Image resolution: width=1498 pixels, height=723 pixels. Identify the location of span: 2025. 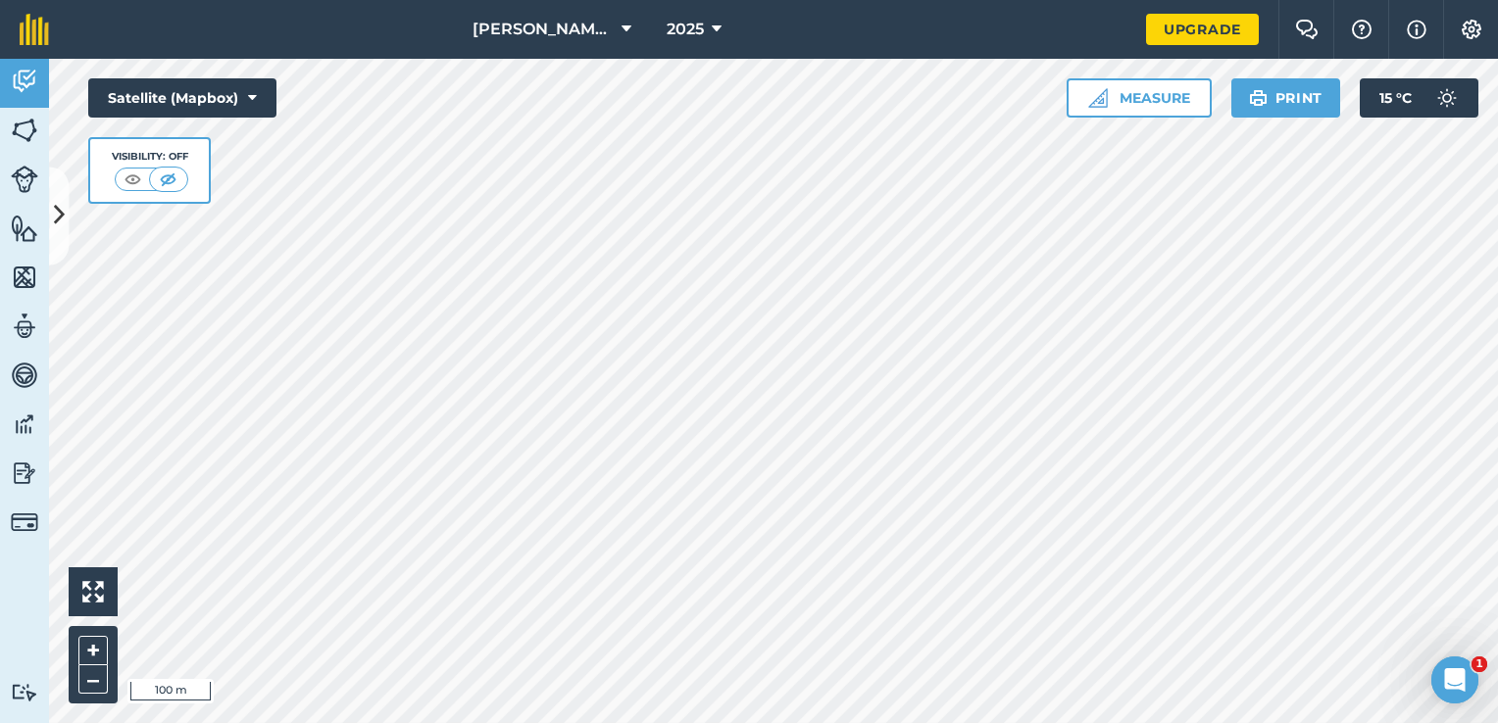
(685, 29).